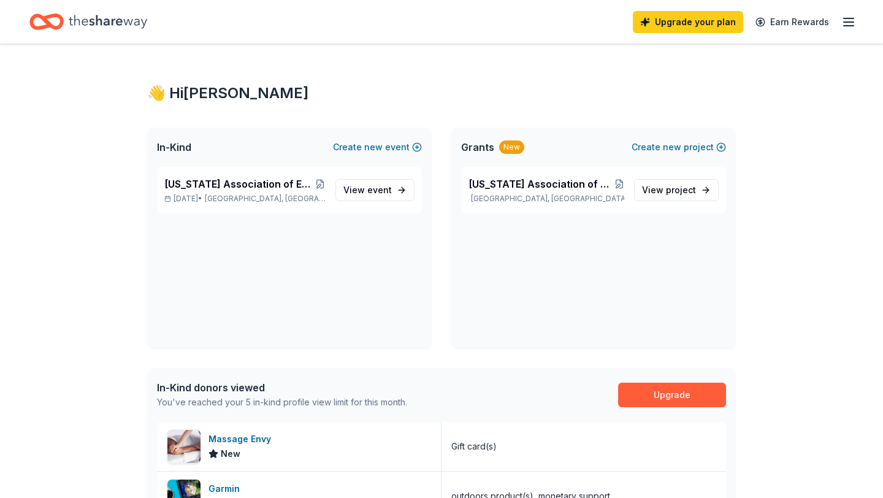 The image size is (883, 498). I want to click on a: Earn Rewards, so click(793, 22).